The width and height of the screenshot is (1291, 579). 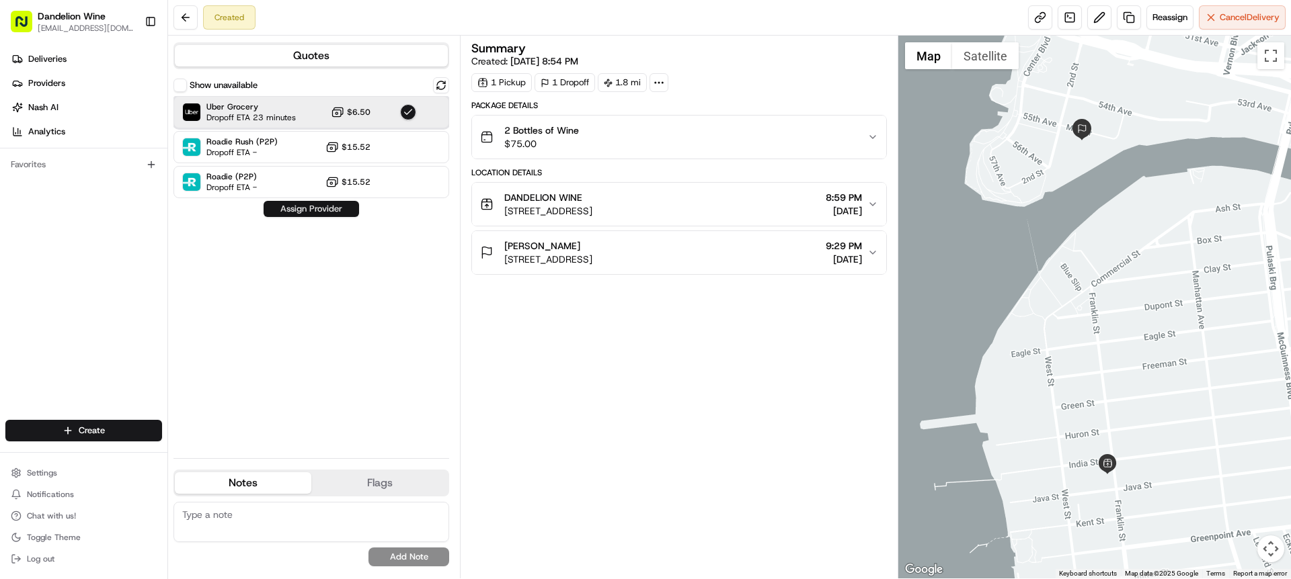 I want to click on span: $75.00, so click(x=541, y=144).